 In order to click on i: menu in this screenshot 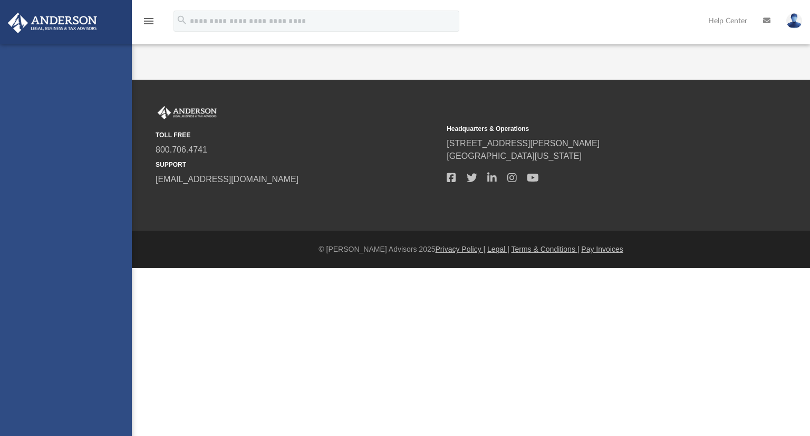, I will do `click(149, 21)`.